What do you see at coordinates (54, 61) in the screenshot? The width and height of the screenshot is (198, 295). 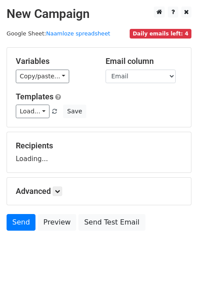 I see `h5: Variables` at bounding box center [54, 61].